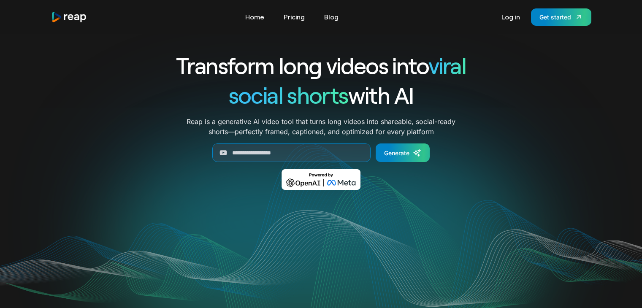  Describe the element at coordinates (396, 153) in the screenshot. I see `div: Generate` at that location.